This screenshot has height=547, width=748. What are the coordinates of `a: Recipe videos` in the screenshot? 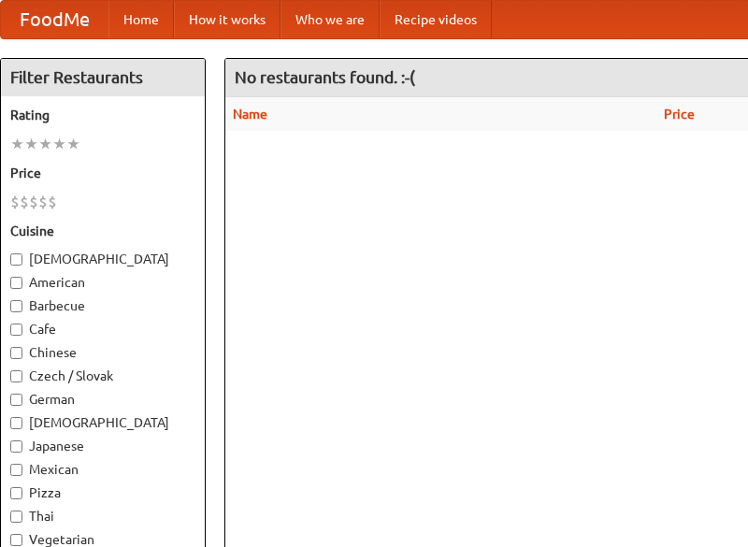 It's located at (436, 20).